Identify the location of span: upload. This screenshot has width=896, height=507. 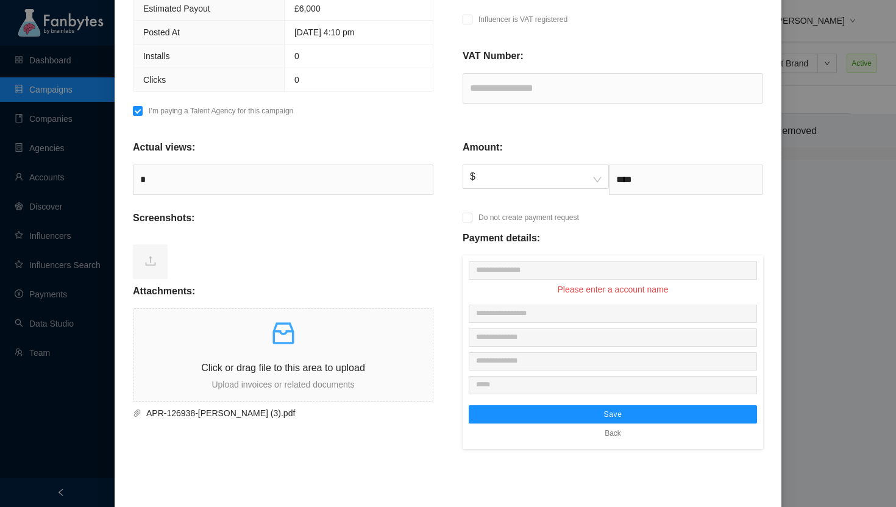
(151, 261).